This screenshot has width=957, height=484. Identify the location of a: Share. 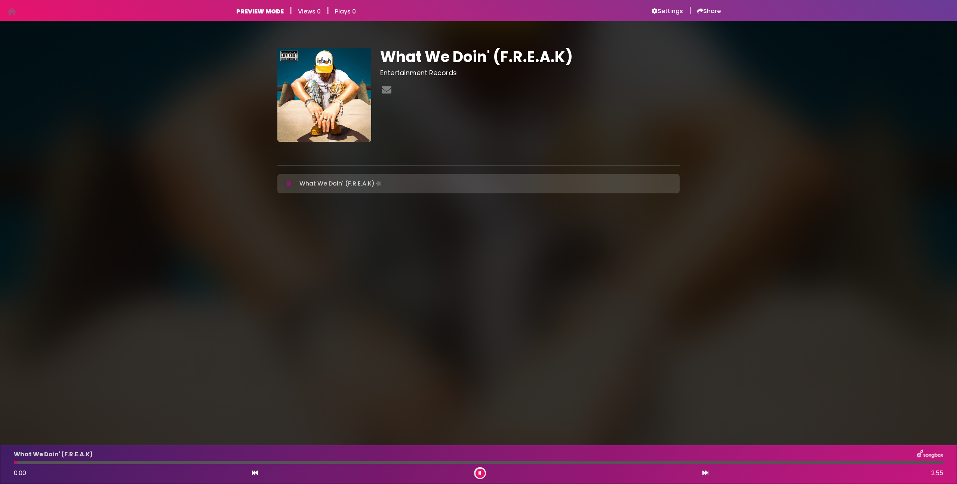
(709, 11).